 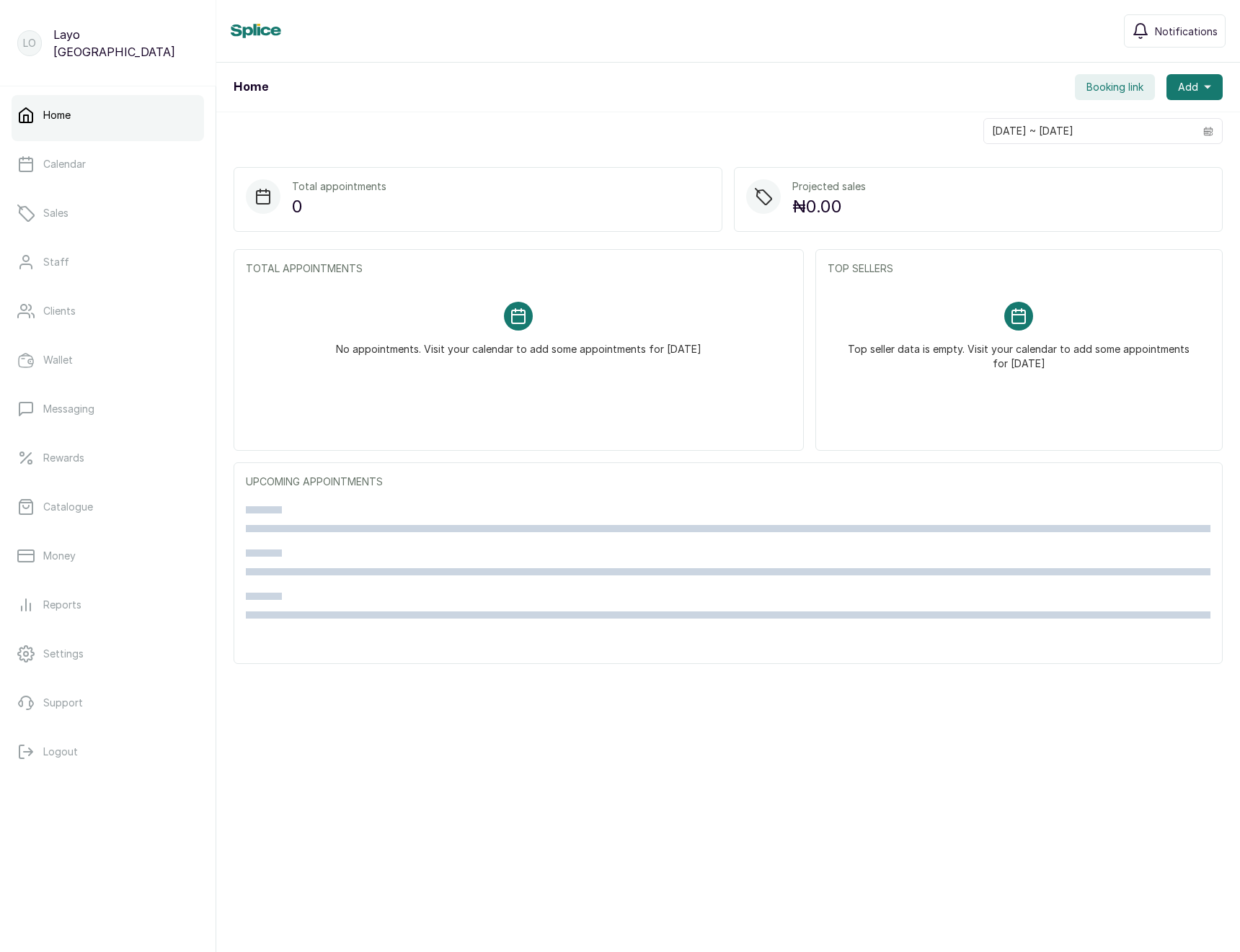 I want to click on h1: Home, so click(x=251, y=87).